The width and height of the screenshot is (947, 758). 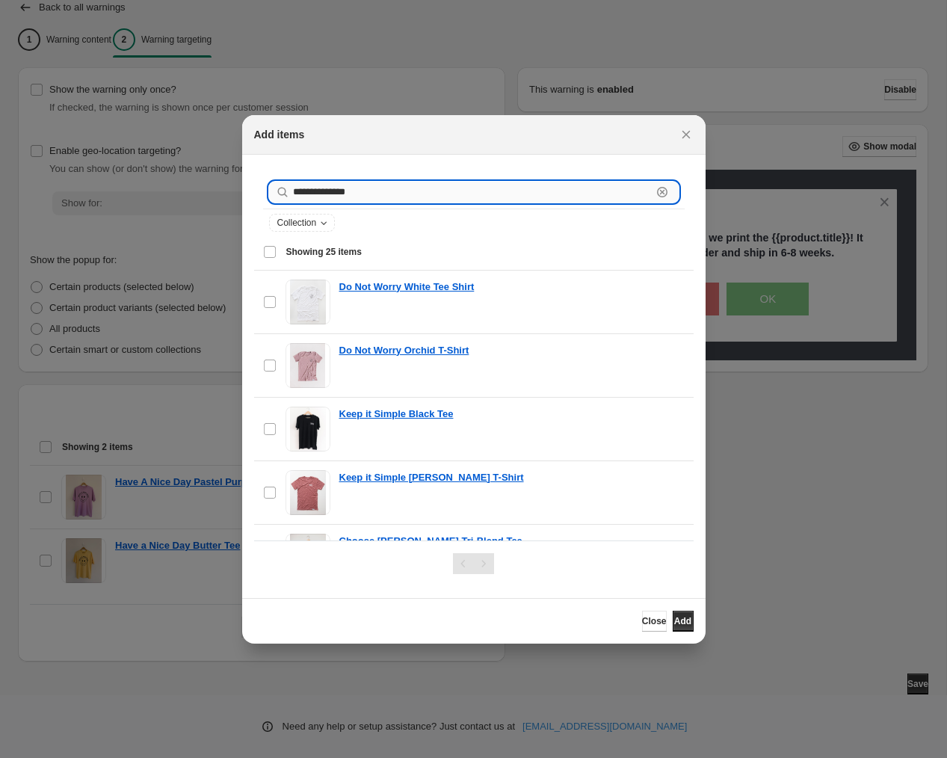 I want to click on p: Do Not Worry Orchid T-Shirt, so click(x=405, y=351).